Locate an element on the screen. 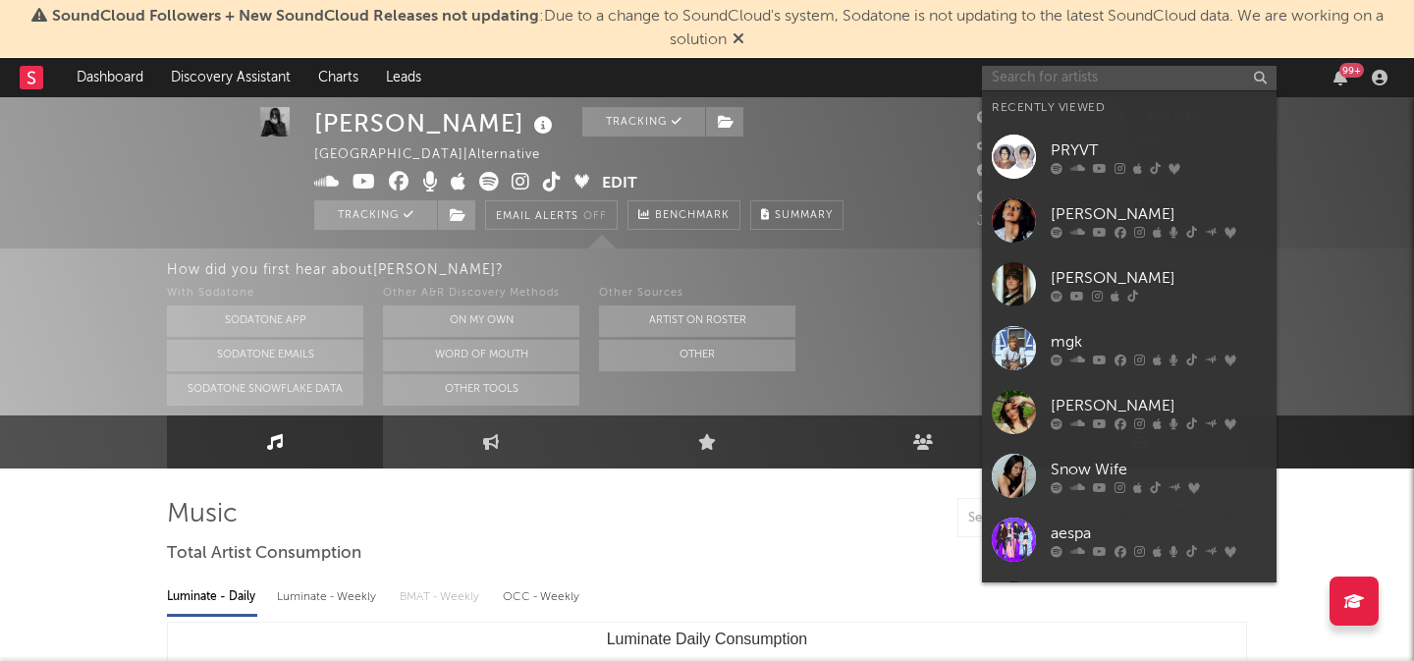 This screenshot has width=1414, height=661. div: OCC - Weekly is located at coordinates (542, 597).